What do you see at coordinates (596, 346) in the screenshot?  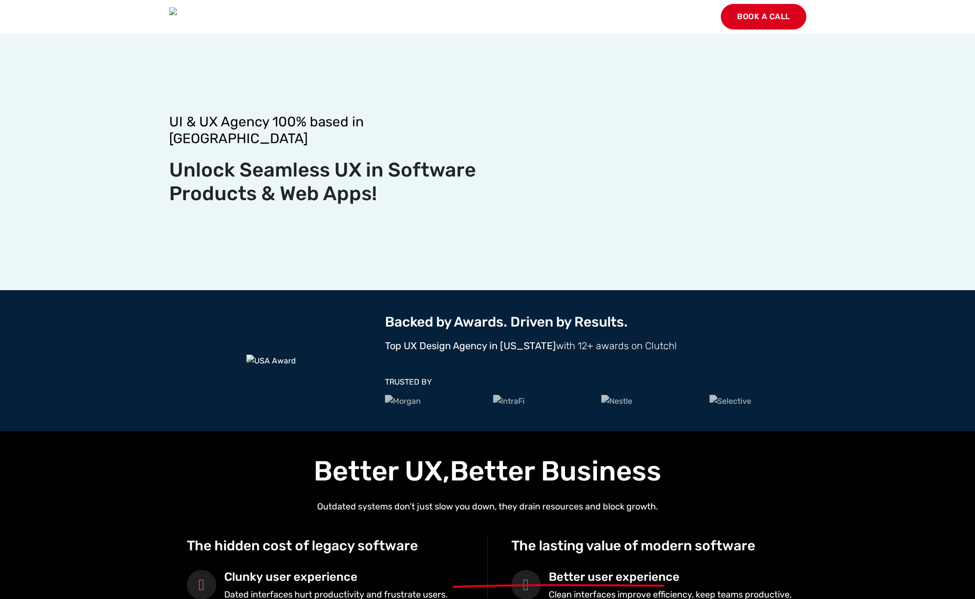 I see `p: with 12+ awards on Clutch!` at bounding box center [596, 346].